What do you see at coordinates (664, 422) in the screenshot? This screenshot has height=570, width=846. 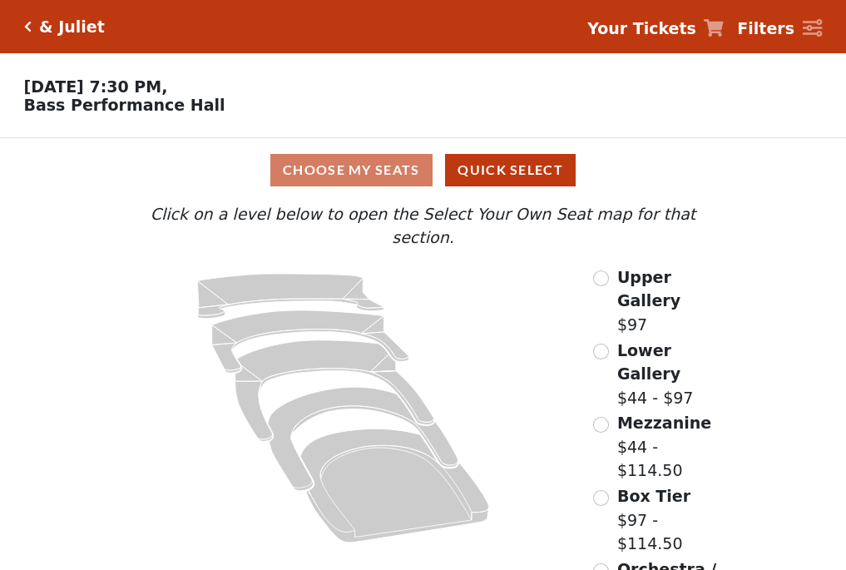 I see `span: Mezzanine` at bounding box center [664, 422].